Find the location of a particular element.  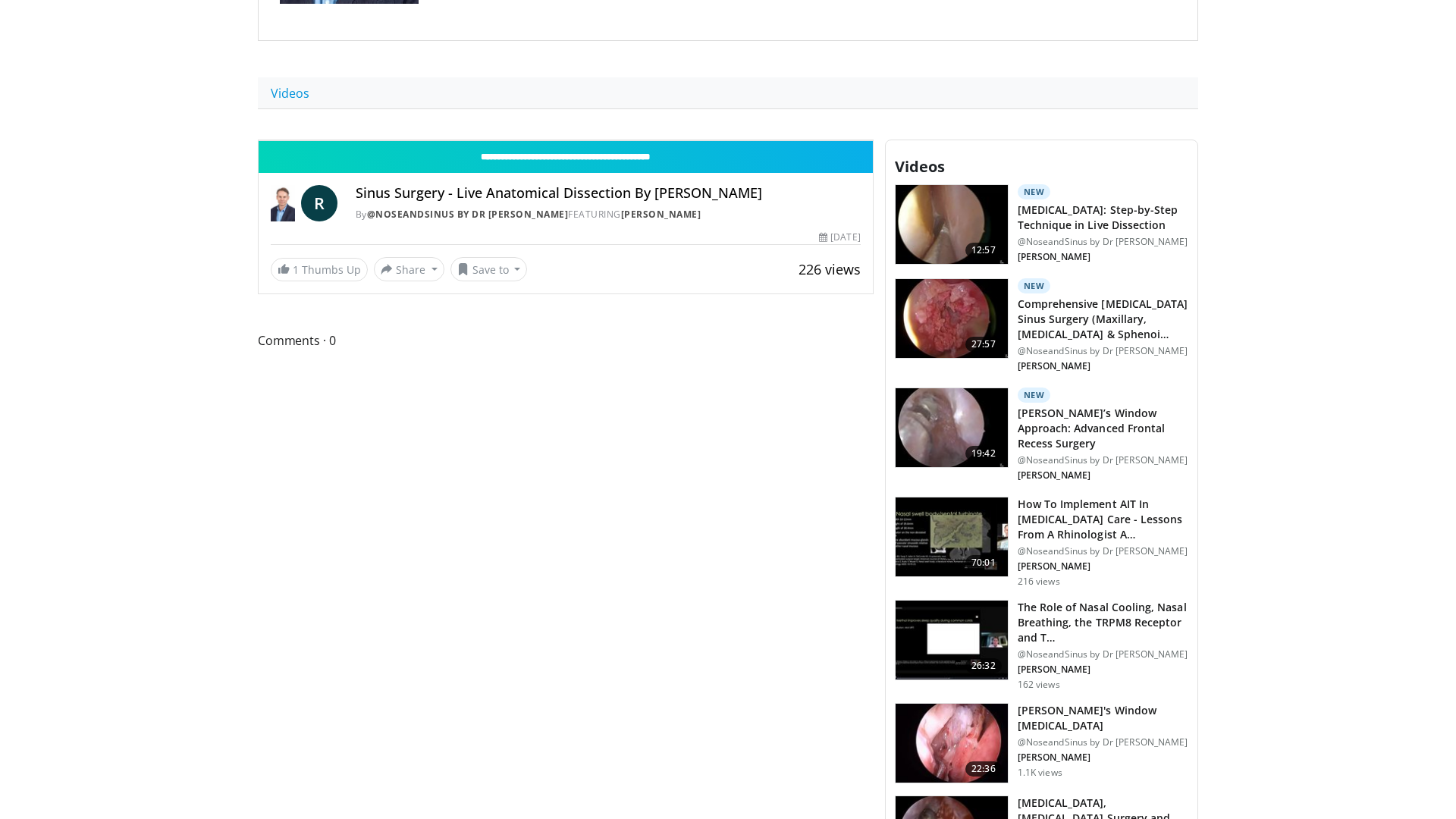

p: 1.1K views is located at coordinates (1040, 773).